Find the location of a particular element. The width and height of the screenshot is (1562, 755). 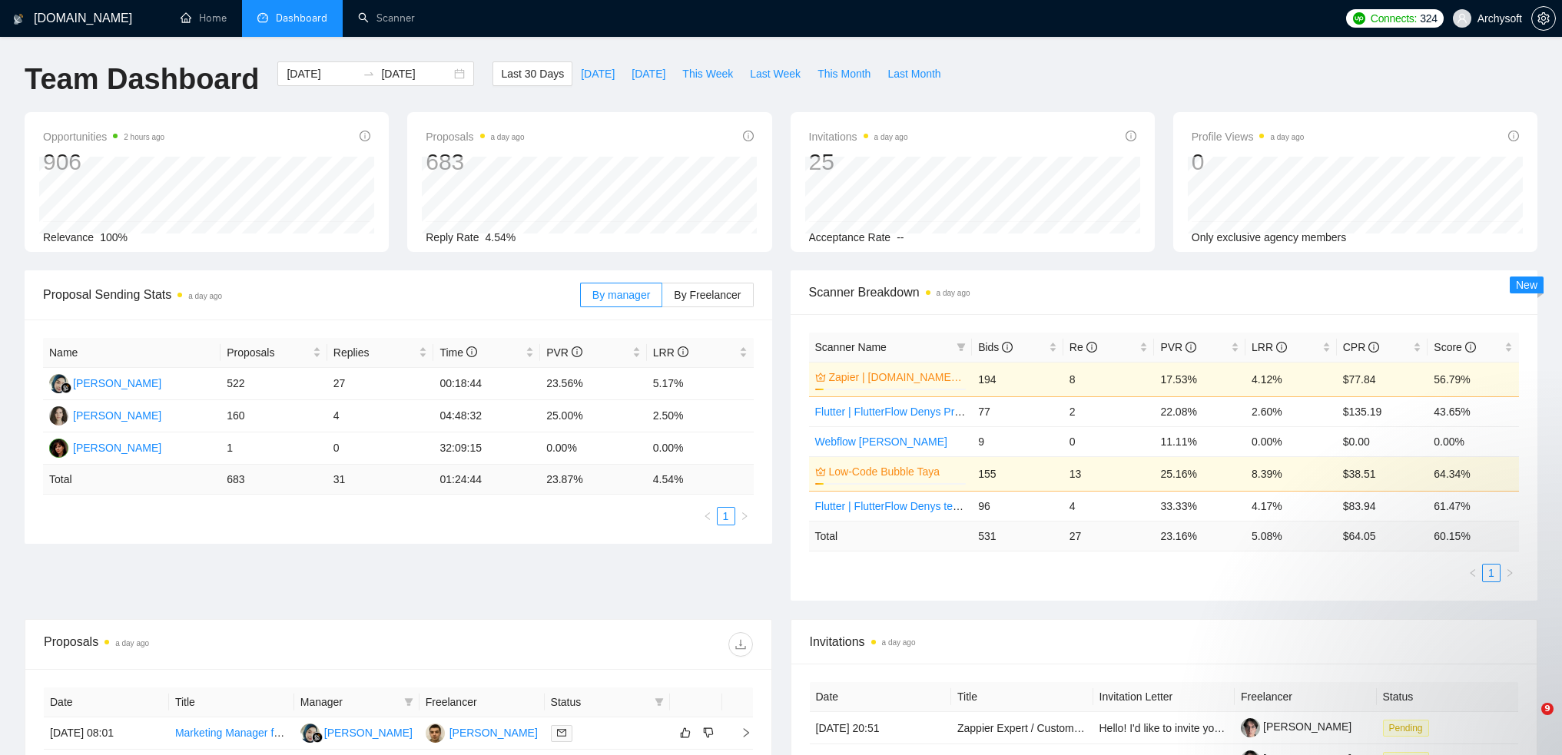

td: 9 is located at coordinates (1017, 441).